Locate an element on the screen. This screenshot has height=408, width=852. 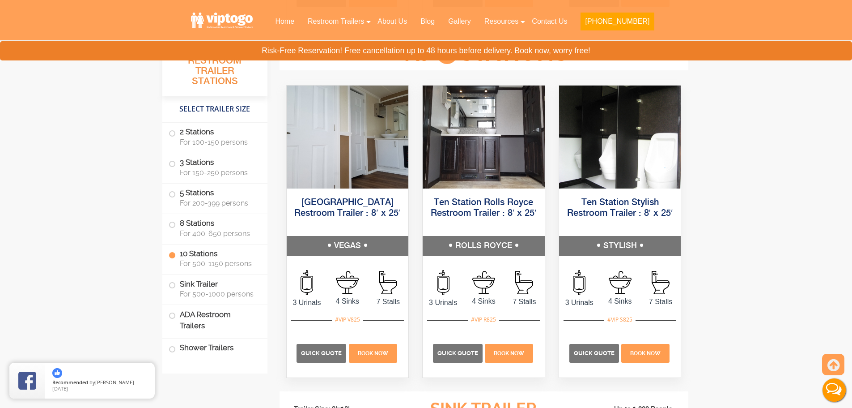
div: #VIP V825 is located at coordinates (348, 319).